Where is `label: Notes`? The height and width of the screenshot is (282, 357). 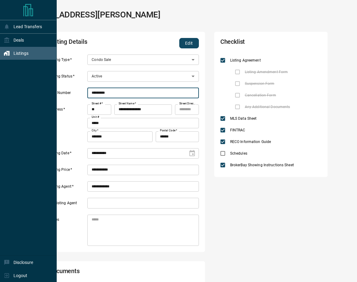
label: Notes is located at coordinates (67, 232).